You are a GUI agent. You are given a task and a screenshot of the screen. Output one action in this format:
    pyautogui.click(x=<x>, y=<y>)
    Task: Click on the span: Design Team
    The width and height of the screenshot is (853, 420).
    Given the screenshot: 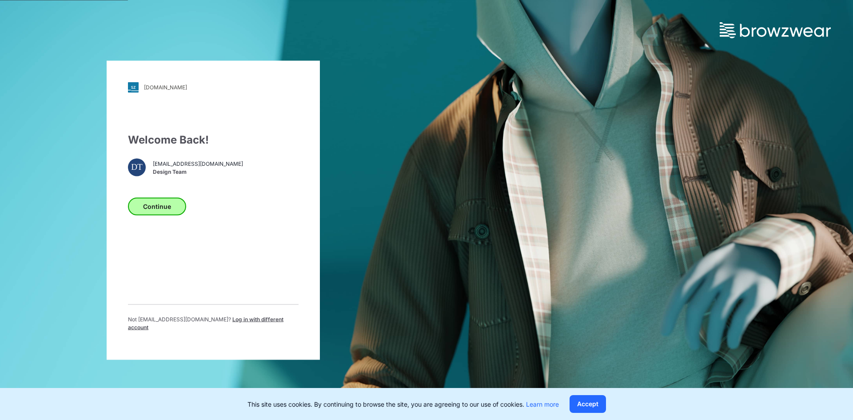 What is the action you would take?
    pyautogui.click(x=198, y=172)
    